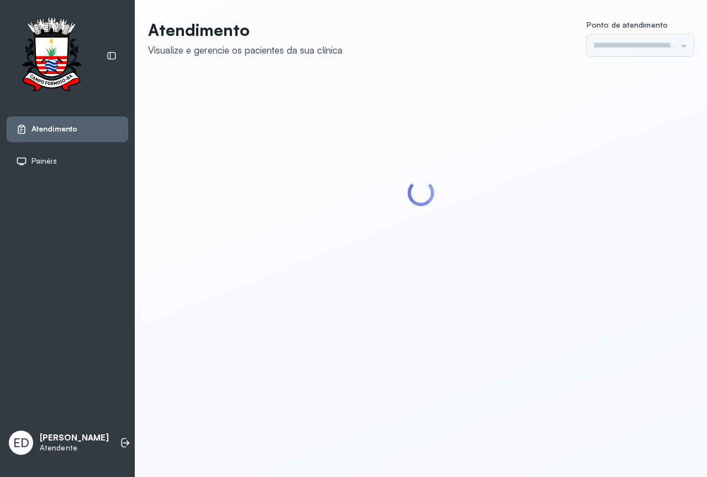 The width and height of the screenshot is (707, 477). Describe the element at coordinates (44, 161) in the screenshot. I see `span: Painéis` at that location.